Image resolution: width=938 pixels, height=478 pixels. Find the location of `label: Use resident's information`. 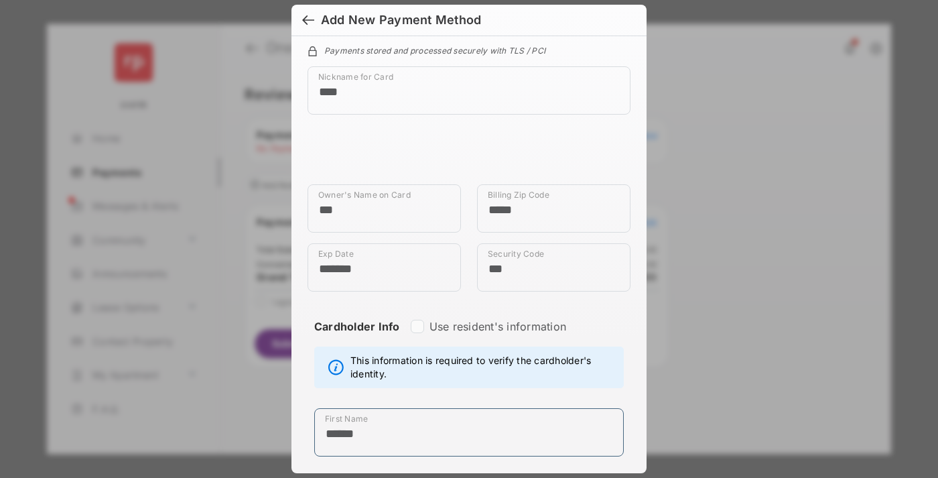

label: Use resident's information is located at coordinates (498, 326).